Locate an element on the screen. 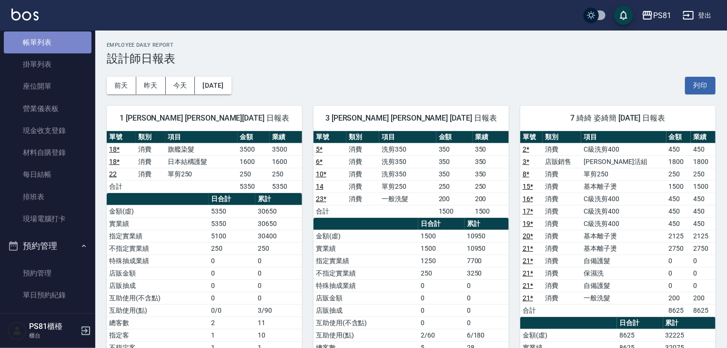  td: 10 is located at coordinates (279, 335).